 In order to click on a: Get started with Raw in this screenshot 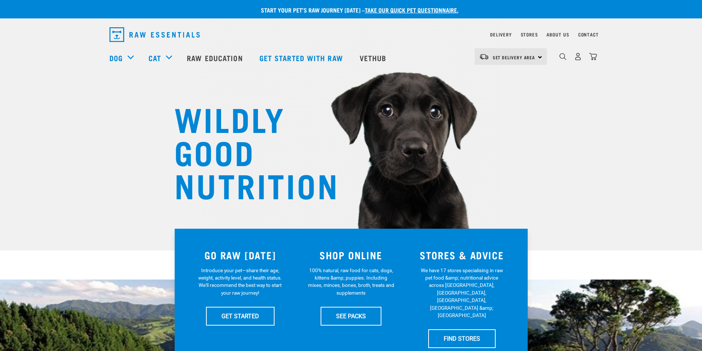, I will do `click(302, 58)`.